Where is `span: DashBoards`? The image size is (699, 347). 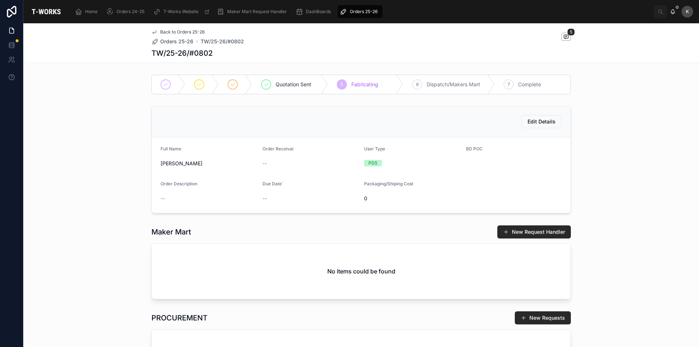 span: DashBoards is located at coordinates (318, 12).